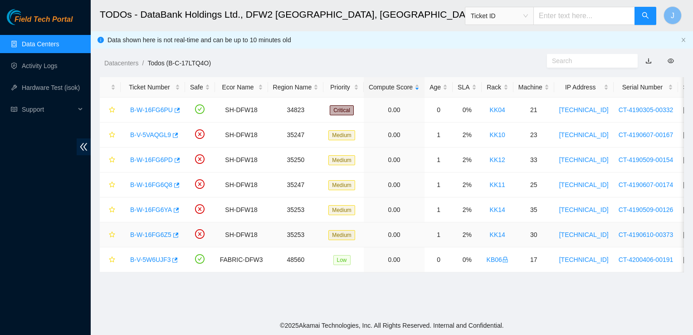  Describe the element at coordinates (646, 160) in the screenshot. I see `a: CT-4190509-00154` at that location.